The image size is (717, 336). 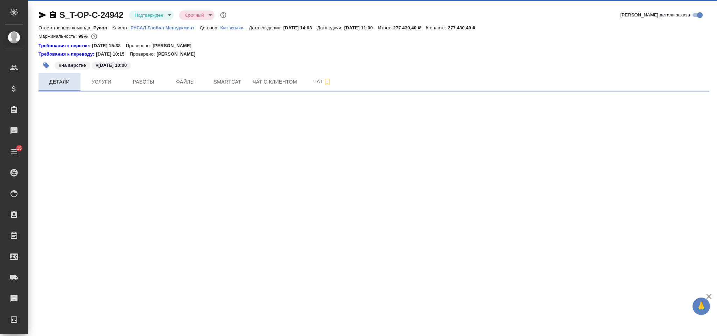 What do you see at coordinates (234, 27) in the screenshot?
I see `a: Кит языки` at bounding box center [234, 27].